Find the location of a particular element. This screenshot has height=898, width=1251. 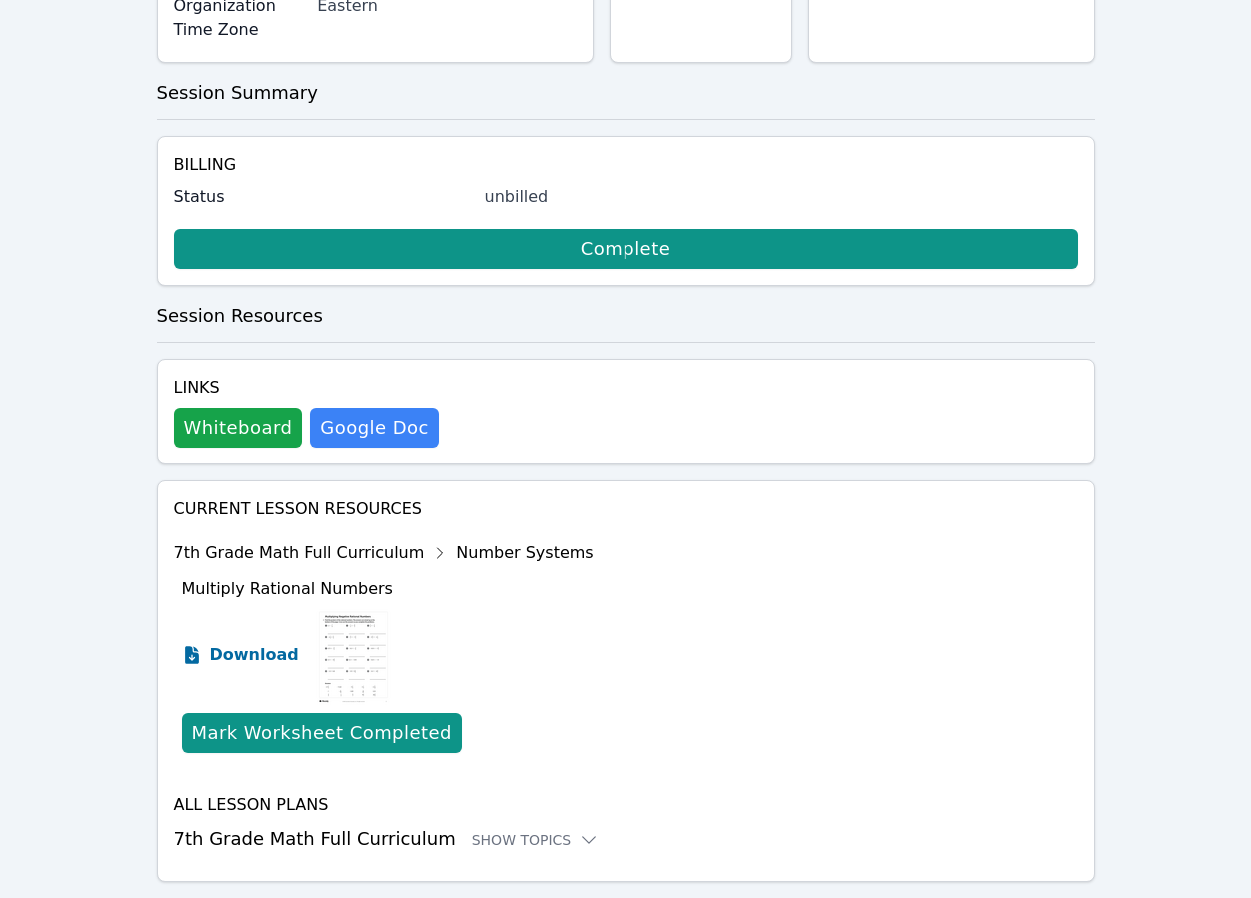

button: Mark Worksheet Completed is located at coordinates (322, 734).